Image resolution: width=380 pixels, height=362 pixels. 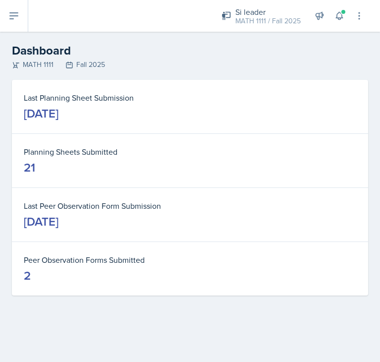 I want to click on dt: Peer Observation Forms Submitted, so click(x=190, y=260).